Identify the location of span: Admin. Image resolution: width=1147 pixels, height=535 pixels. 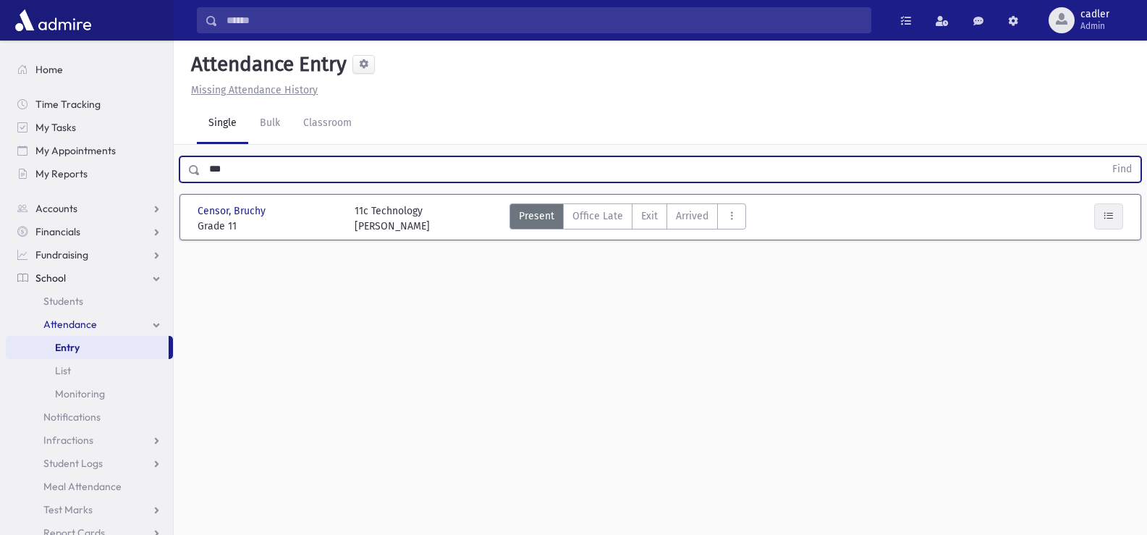
(1095, 26).